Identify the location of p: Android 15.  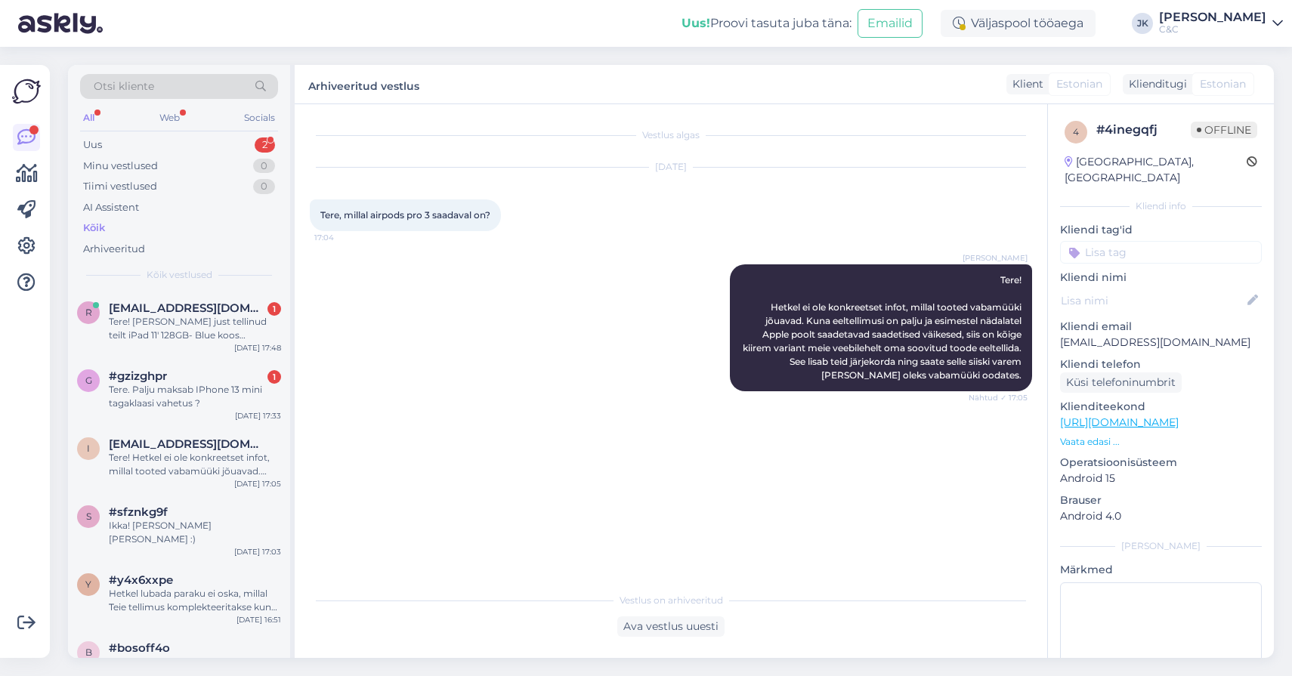
(1161, 478).